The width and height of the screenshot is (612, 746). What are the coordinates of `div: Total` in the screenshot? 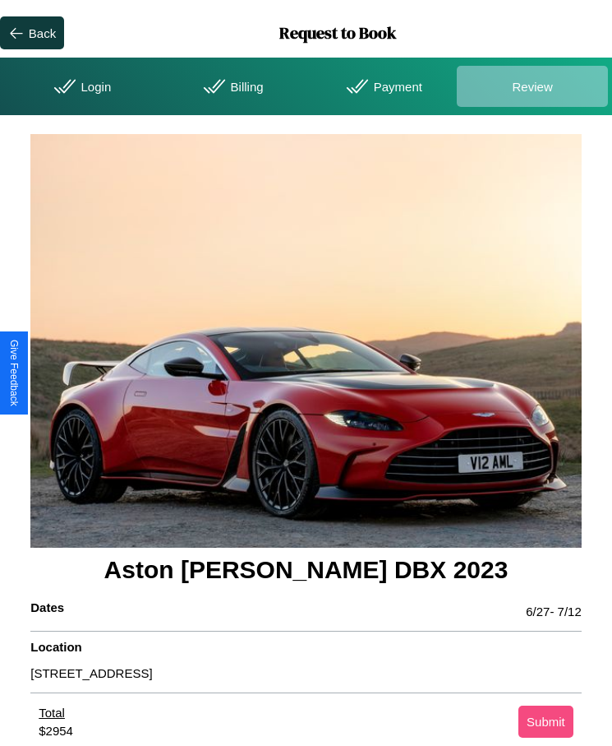 It's located at (56, 714).